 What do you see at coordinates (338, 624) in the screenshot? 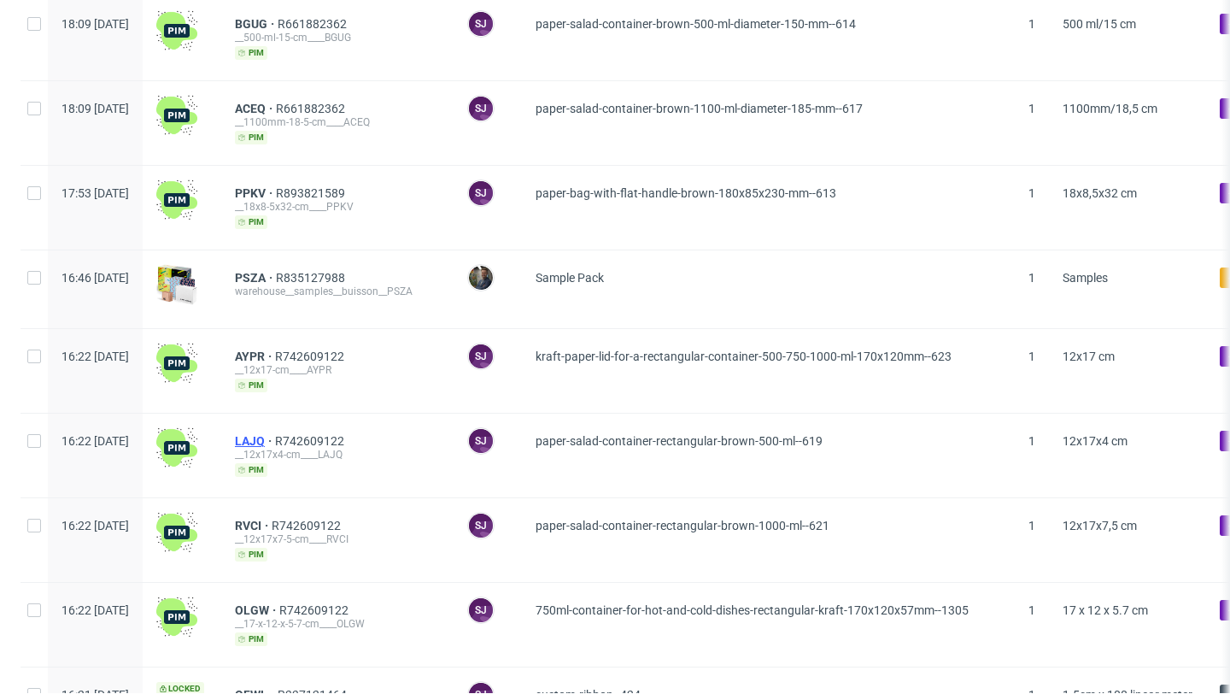
I see `div: __17-x-12-x-5-7-cm____OLGW` at bounding box center [338, 624].